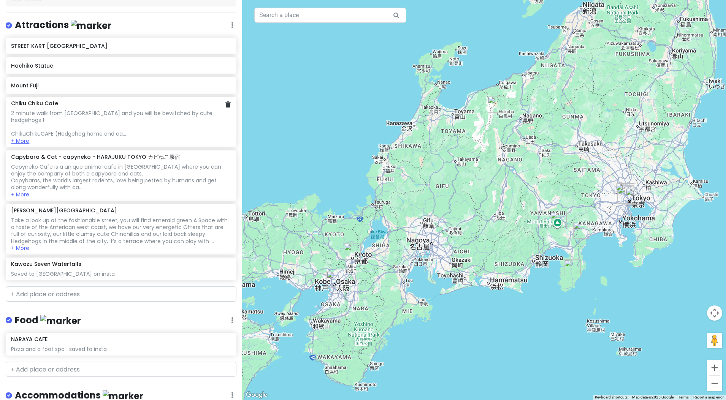 The height and width of the screenshot is (400, 726). Describe the element at coordinates (48, 320) in the screenshot. I see `h4: Food` at that location.